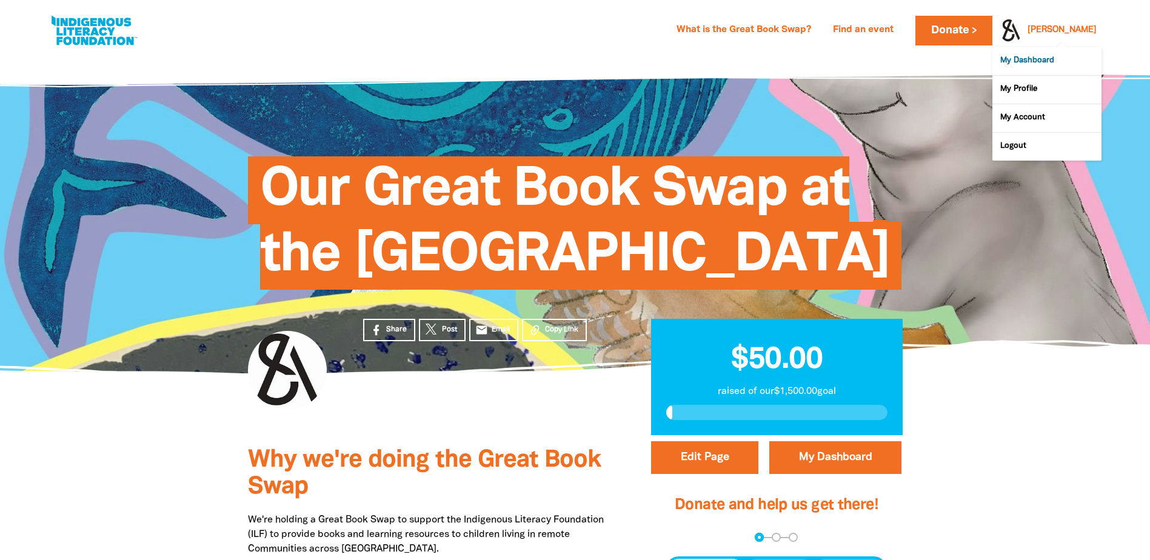 This screenshot has width=1150, height=560. Describe the element at coordinates (704, 458) in the screenshot. I see `button: Edit Page` at that location.